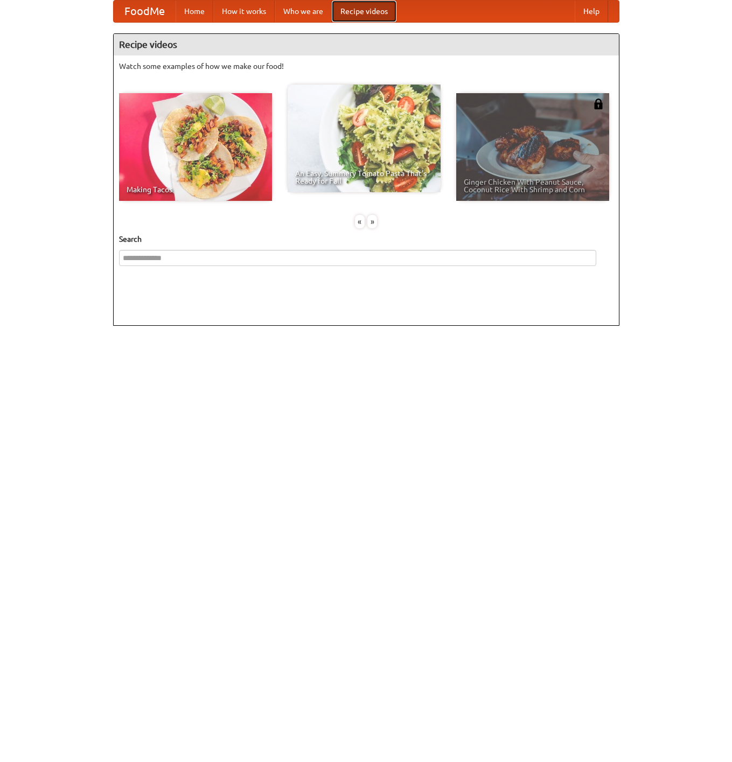  I want to click on a: FoodMe, so click(144, 11).